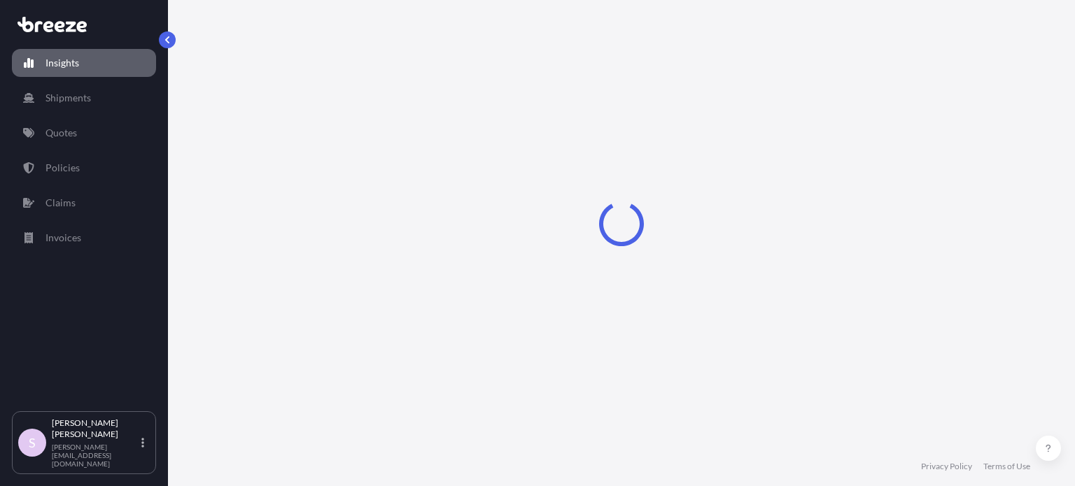 This screenshot has width=1075, height=486. I want to click on a: Privacy Policy, so click(946, 467).